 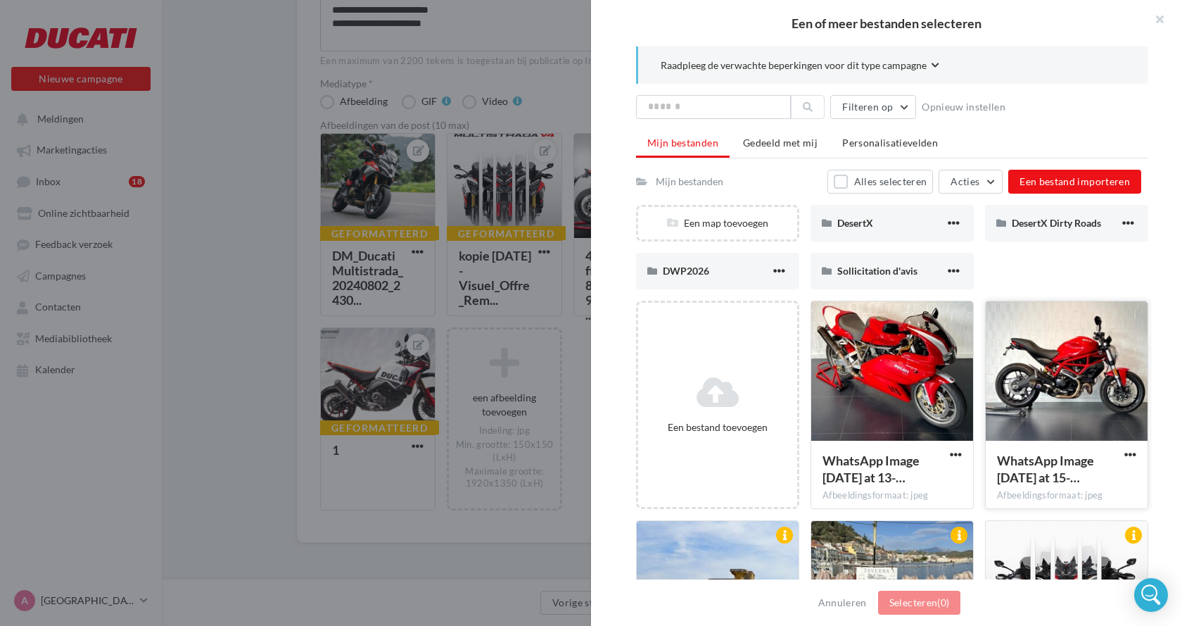 I want to click on span: Acties, so click(x=965, y=181).